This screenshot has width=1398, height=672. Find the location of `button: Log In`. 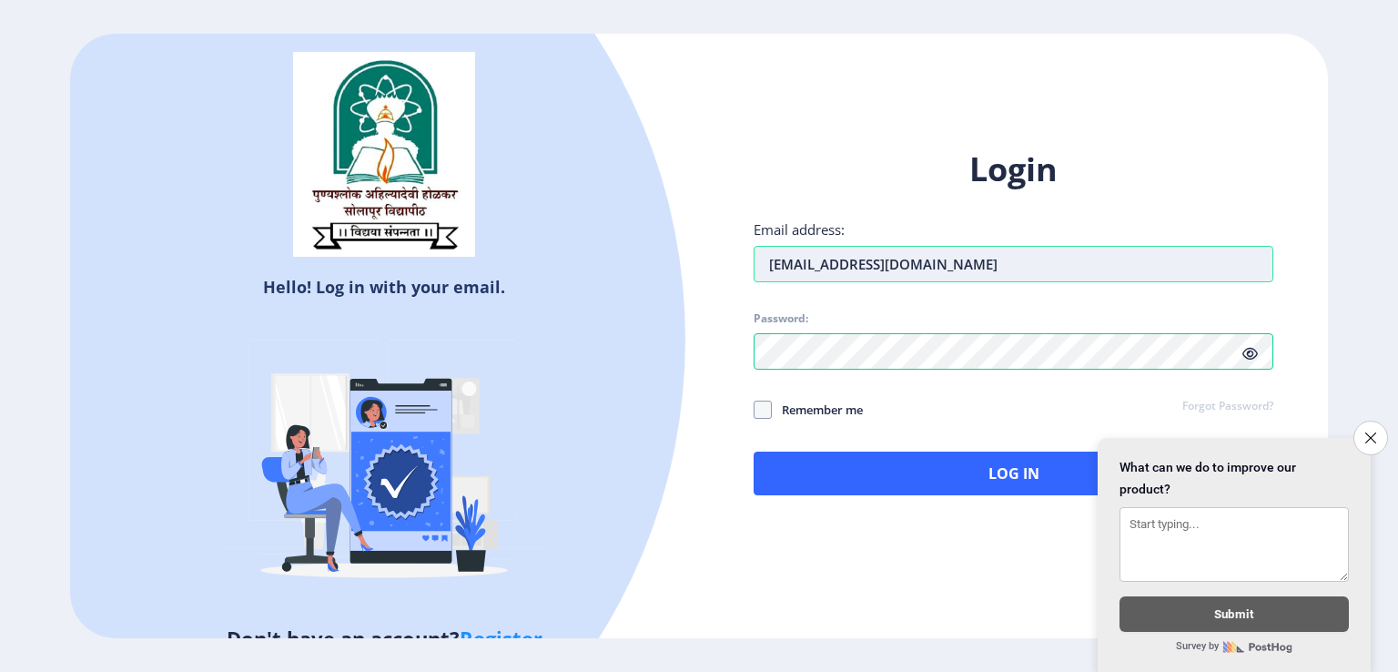

button: Log In is located at coordinates (1013, 473).